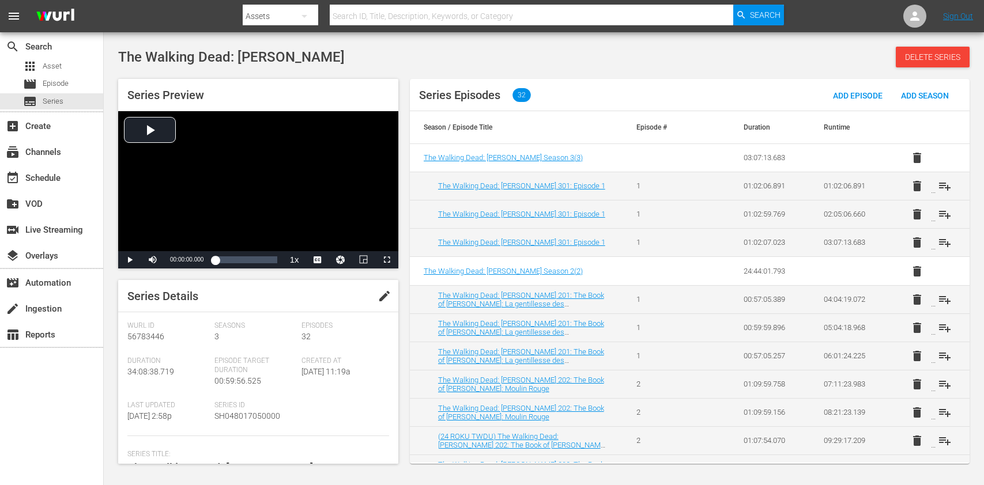 This screenshot has width=984, height=485. I want to click on span: 34:08:38.719, so click(150, 372).